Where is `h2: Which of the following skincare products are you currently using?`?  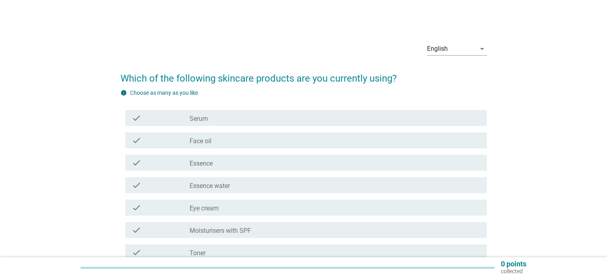
h2: Which of the following skincare products are you currently using? is located at coordinates (304, 74).